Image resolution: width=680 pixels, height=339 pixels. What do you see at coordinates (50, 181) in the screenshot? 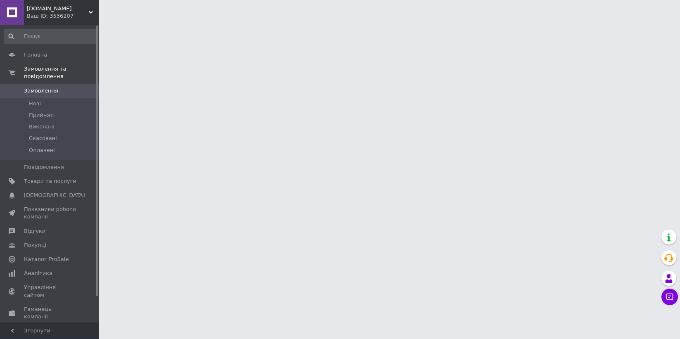
I see `span: Товари та послуги` at bounding box center [50, 181].